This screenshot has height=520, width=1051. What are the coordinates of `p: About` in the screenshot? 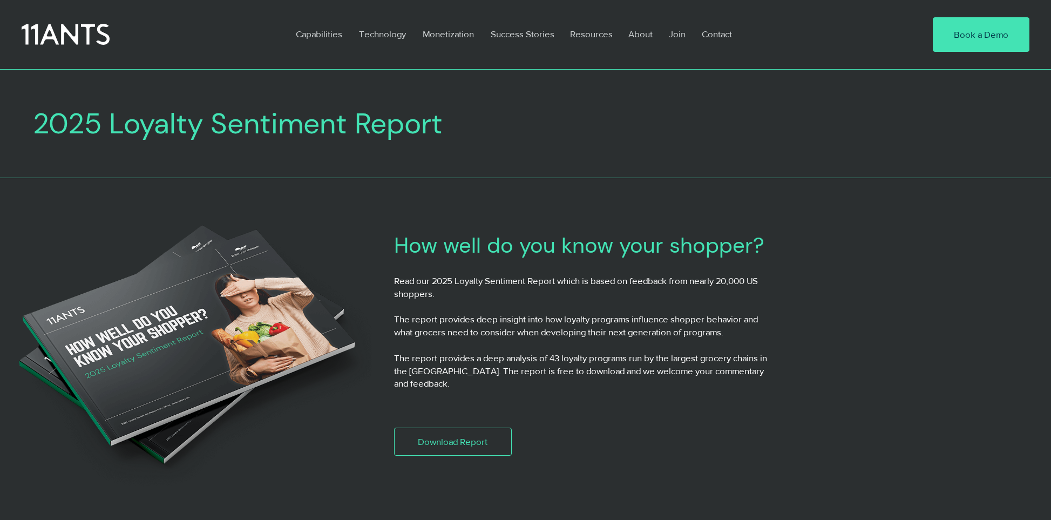 It's located at (641, 34).